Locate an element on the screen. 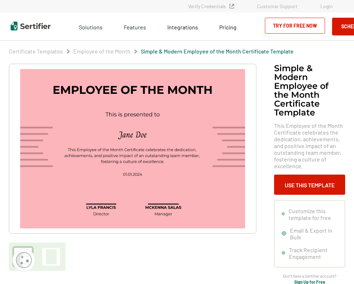 The height and width of the screenshot is (284, 354). span: Customize this template for free is located at coordinates (313, 214).